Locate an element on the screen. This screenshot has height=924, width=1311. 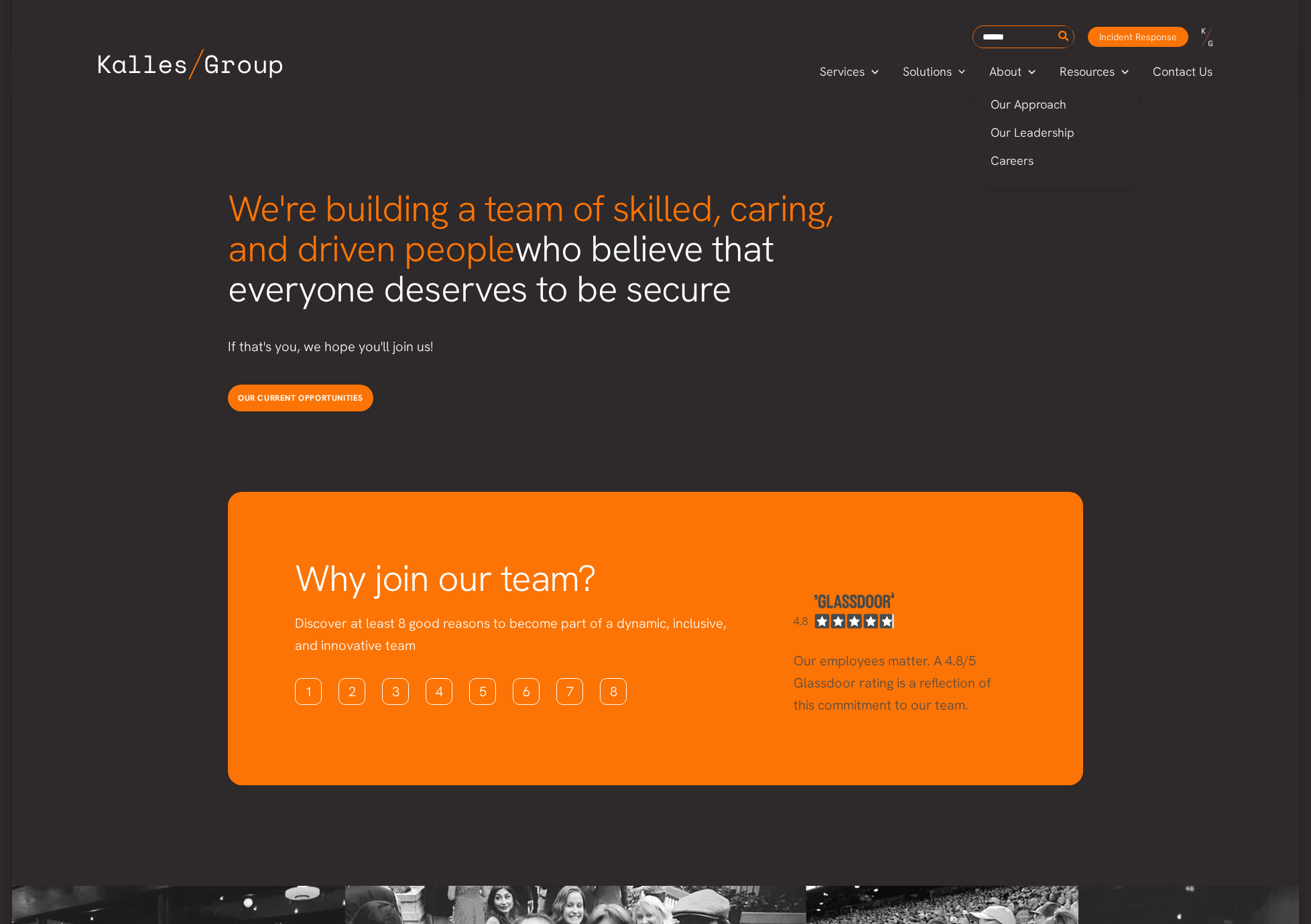
span: About is located at coordinates (1006, 71).